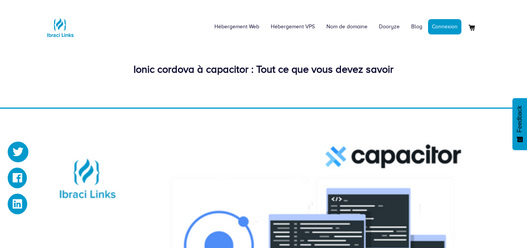 This screenshot has width=527, height=248. I want to click on a: Nom de domaine, so click(347, 27).